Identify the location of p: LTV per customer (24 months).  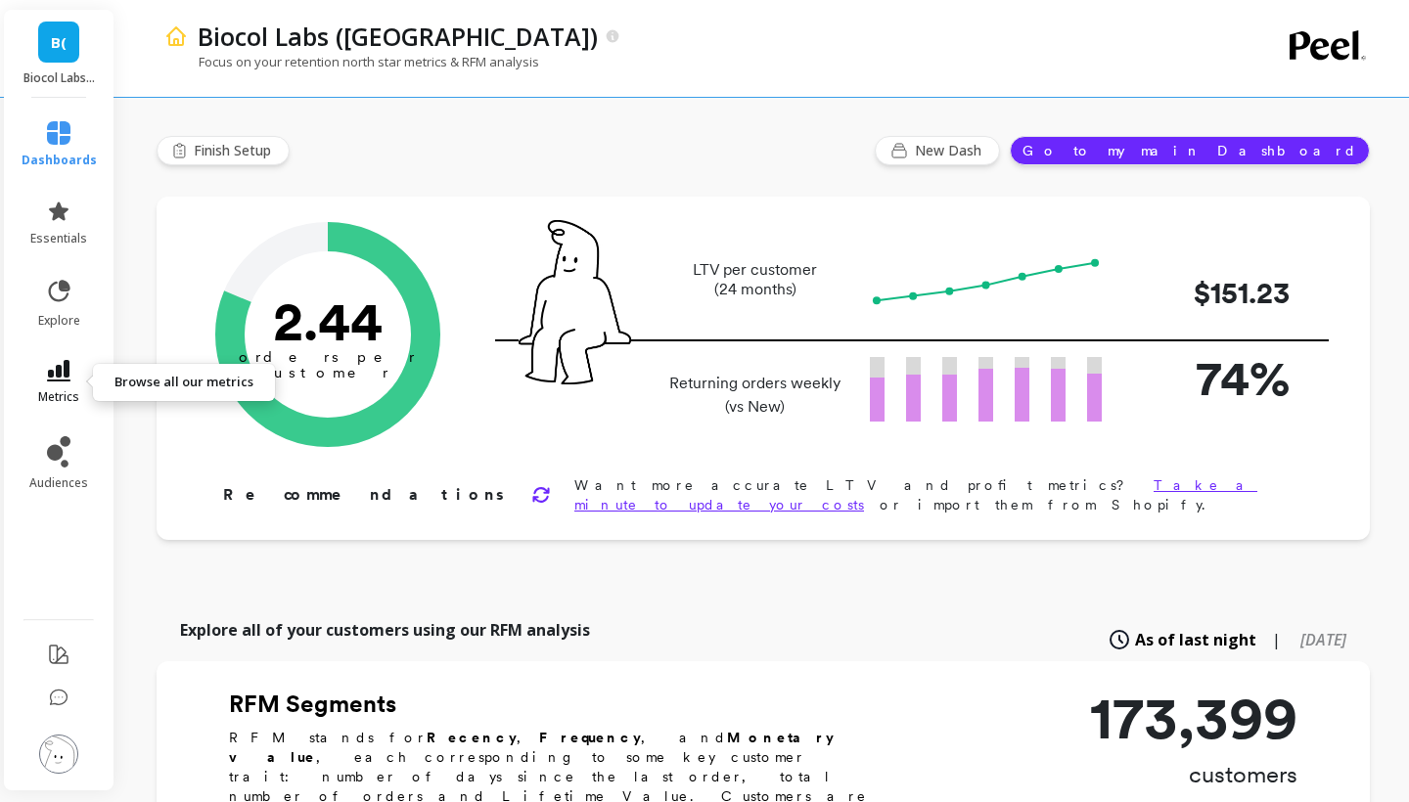
(754, 280).